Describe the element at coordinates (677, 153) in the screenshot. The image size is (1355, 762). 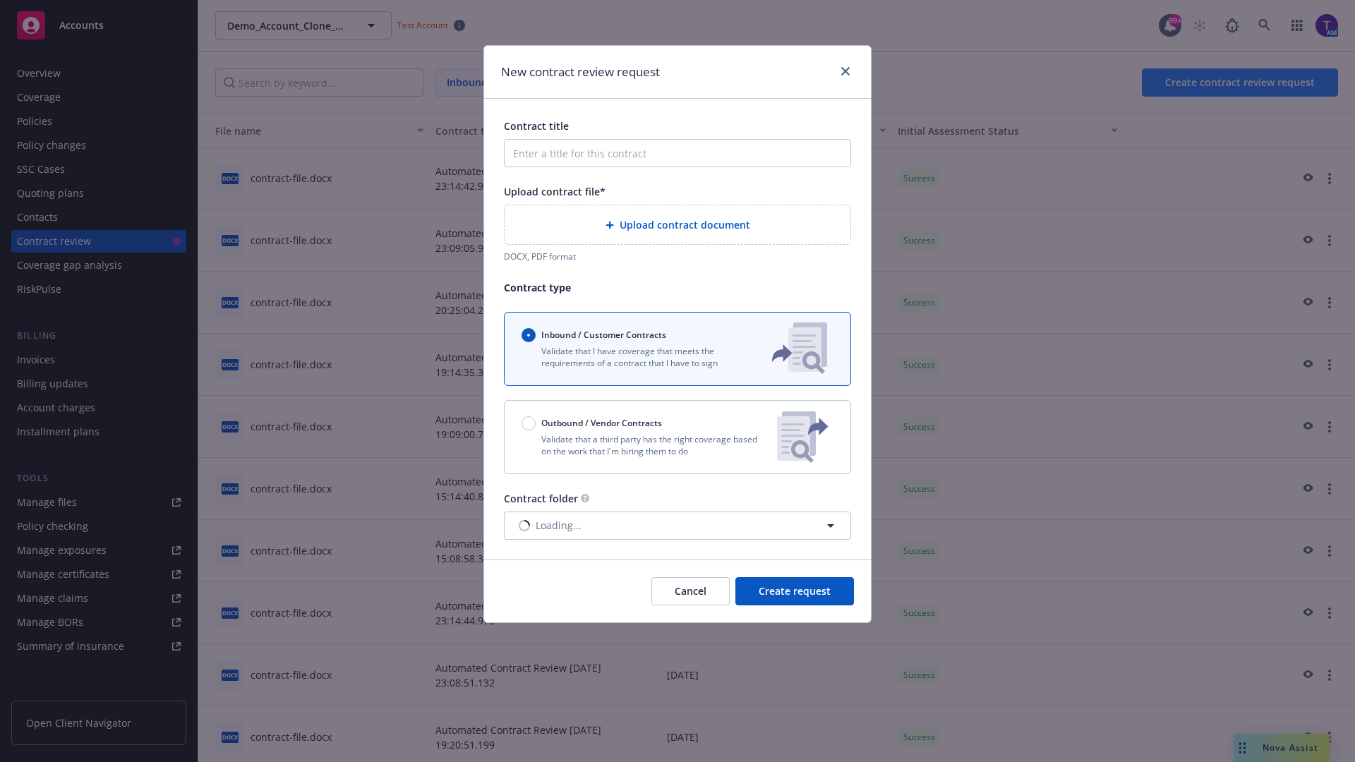
I see `input: Enter a title for this contract` at that location.